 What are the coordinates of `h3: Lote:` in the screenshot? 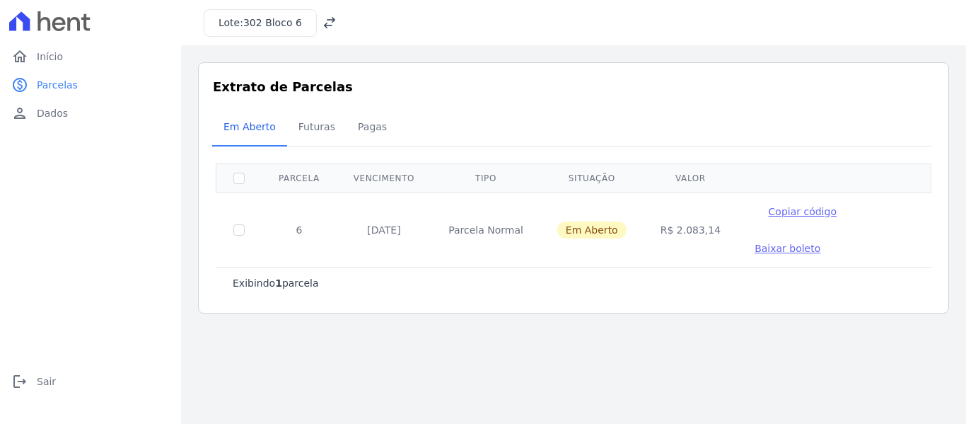 It's located at (260, 23).